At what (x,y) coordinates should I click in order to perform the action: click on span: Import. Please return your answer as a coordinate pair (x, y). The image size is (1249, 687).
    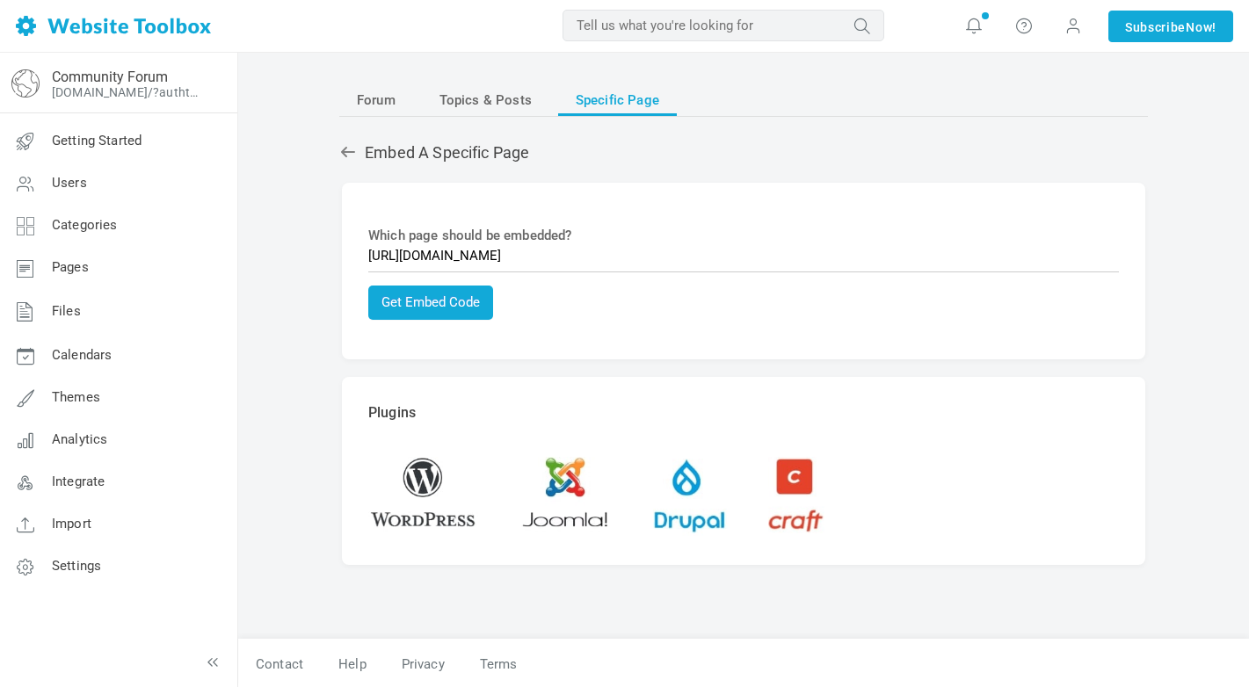
    Looking at the image, I should click on (71, 524).